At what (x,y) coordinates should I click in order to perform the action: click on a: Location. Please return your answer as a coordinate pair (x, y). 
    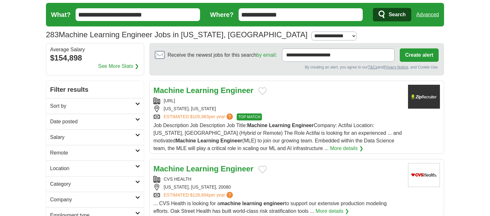
    Looking at the image, I should click on (95, 168).